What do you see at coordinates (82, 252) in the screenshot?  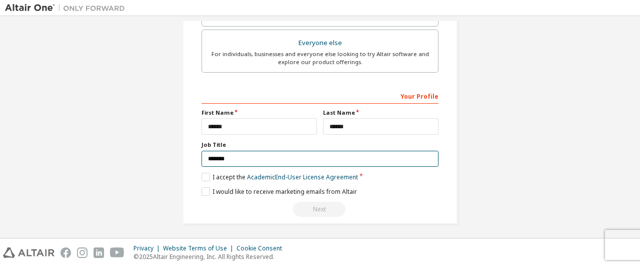 I see `img: instagram.svg` at bounding box center [82, 252].